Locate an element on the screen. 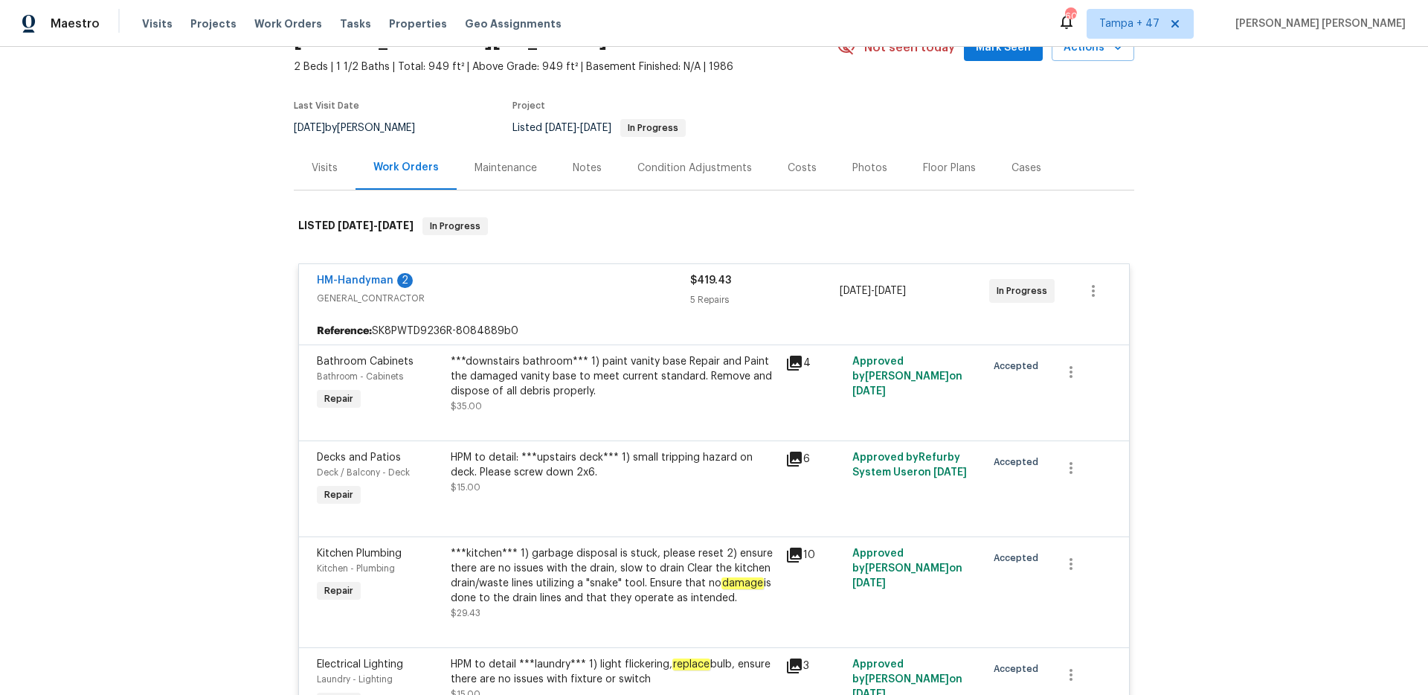 Image resolution: width=1428 pixels, height=695 pixels. span: Kitchen Plumbing is located at coordinates (359, 553).